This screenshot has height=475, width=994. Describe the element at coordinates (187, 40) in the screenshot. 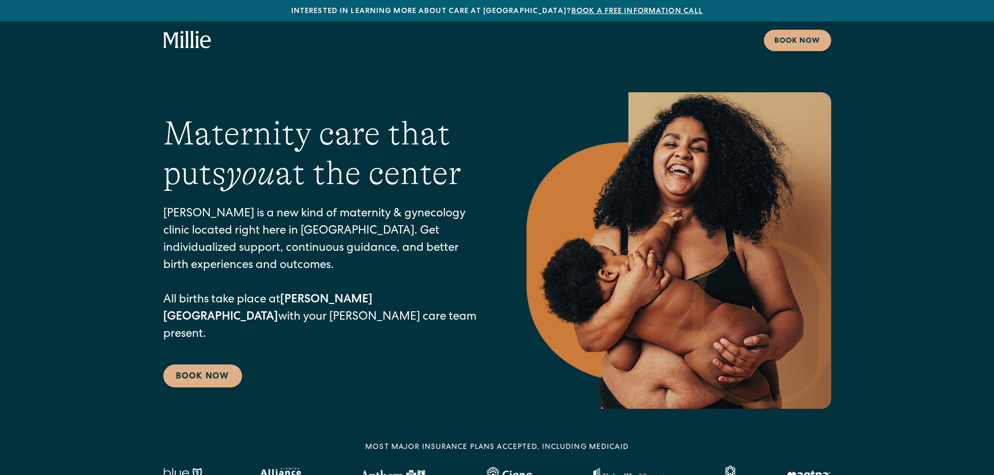

I see `a: home` at that location.